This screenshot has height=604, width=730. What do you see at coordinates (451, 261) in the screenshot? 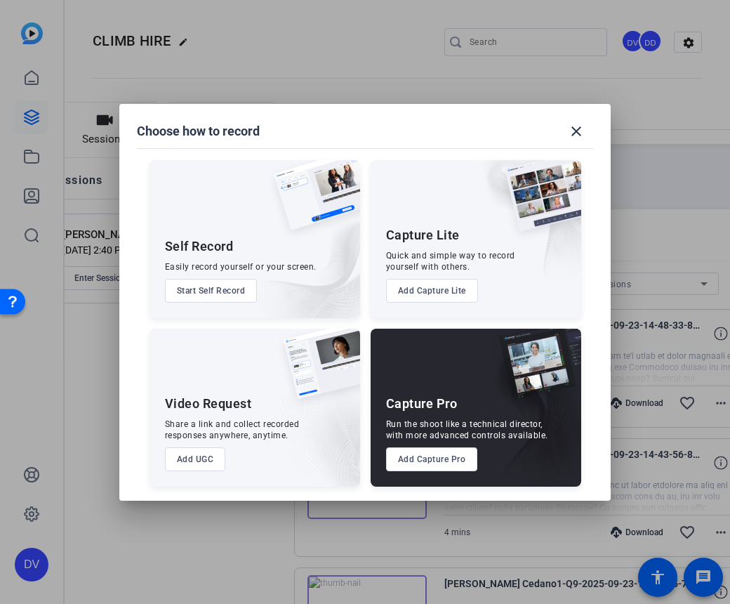
I see `div: Quick and simple way to record yourself with others.` at bounding box center [451, 261].